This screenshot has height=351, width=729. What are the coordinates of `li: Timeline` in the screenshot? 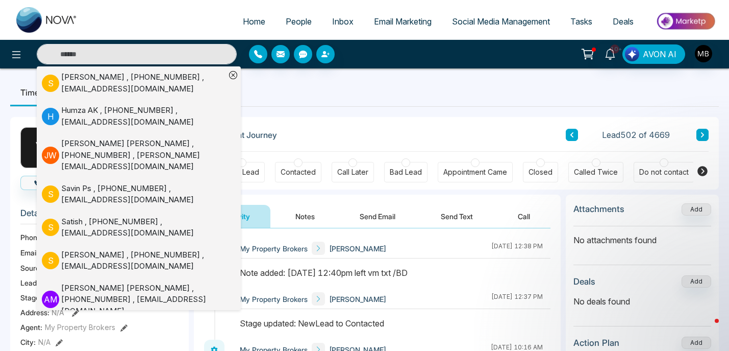 It's located at (36, 92).